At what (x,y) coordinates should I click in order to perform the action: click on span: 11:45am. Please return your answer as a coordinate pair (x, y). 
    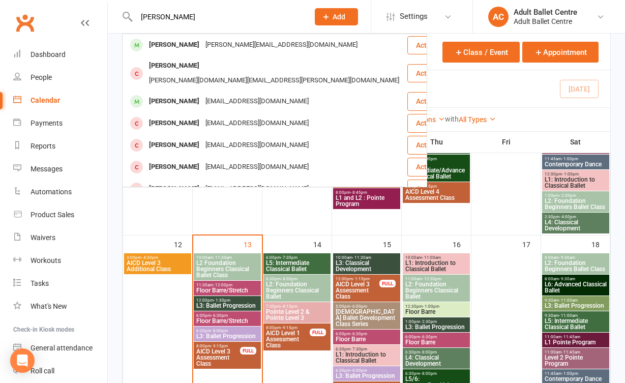
    Looking at the image, I should click on (576, 373).